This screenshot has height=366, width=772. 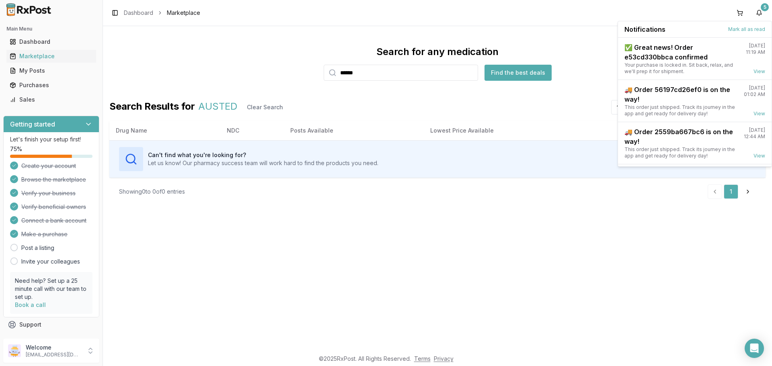 I want to click on h3: Getting started, so click(x=33, y=124).